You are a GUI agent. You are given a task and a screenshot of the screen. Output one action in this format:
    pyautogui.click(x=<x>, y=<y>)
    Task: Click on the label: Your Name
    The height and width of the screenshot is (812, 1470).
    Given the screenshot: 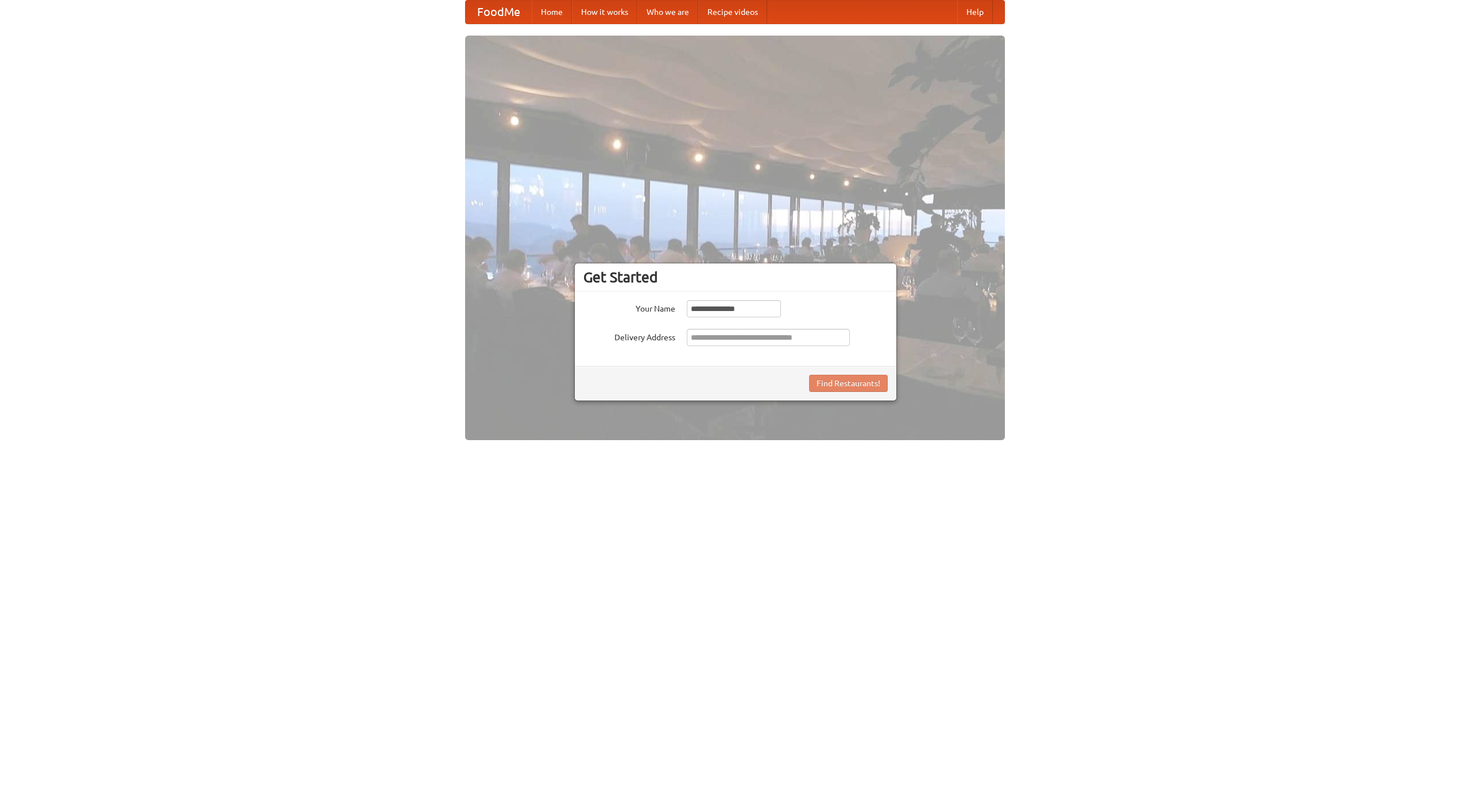 What is the action you would take?
    pyautogui.click(x=629, y=307)
    